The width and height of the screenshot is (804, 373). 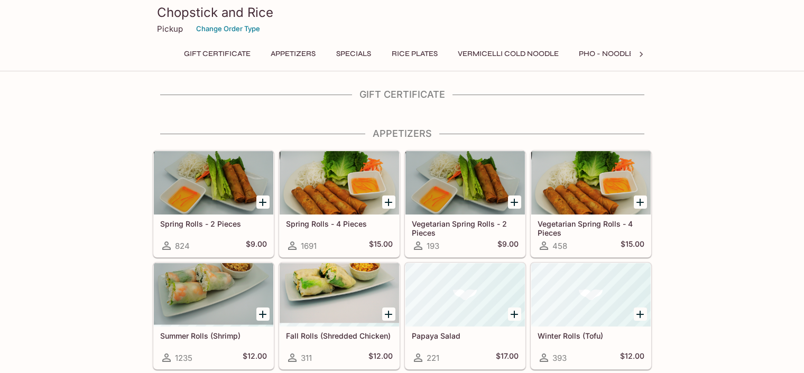 What do you see at coordinates (309, 246) in the screenshot?
I see `span: 1691` at bounding box center [309, 246].